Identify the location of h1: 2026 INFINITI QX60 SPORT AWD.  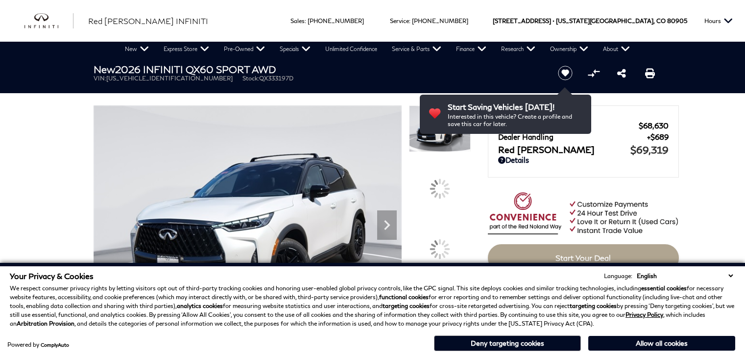
(318, 69).